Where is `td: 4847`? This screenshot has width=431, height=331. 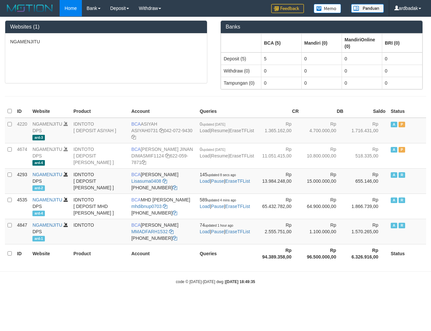 td: 4847 is located at coordinates (22, 231).